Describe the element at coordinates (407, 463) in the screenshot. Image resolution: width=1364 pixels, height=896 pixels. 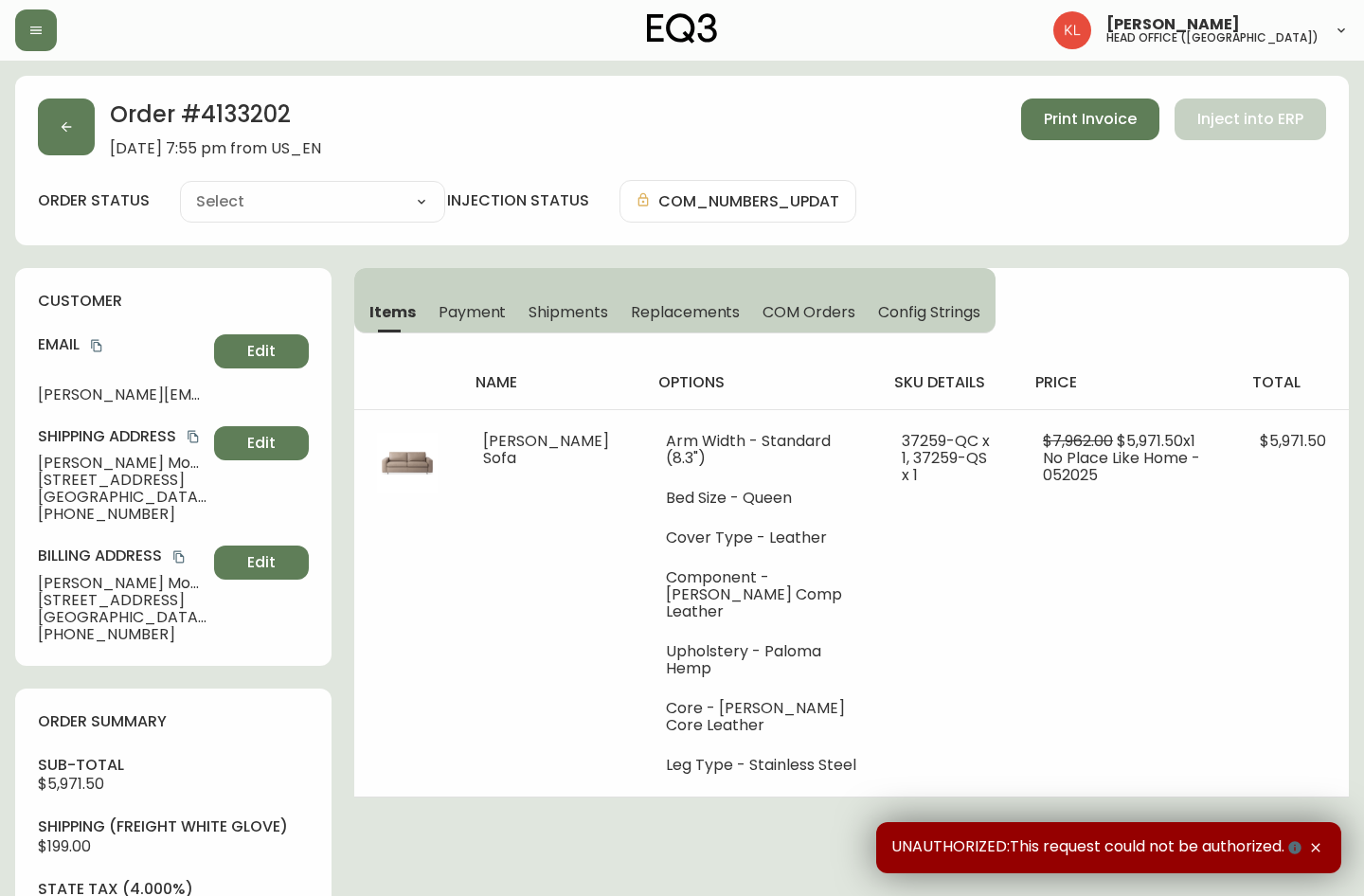
I see `img: 3490a717-8711-41a0-8926-bca27dc1cdb0.jpg` at that location.